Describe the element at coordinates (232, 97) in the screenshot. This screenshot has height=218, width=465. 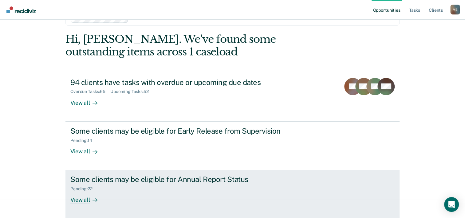
I see `a: 94 clients have tasks with overdue or upcoming due datesOverdue Tasks:65Upcoming Tasks:52View all` at that location.